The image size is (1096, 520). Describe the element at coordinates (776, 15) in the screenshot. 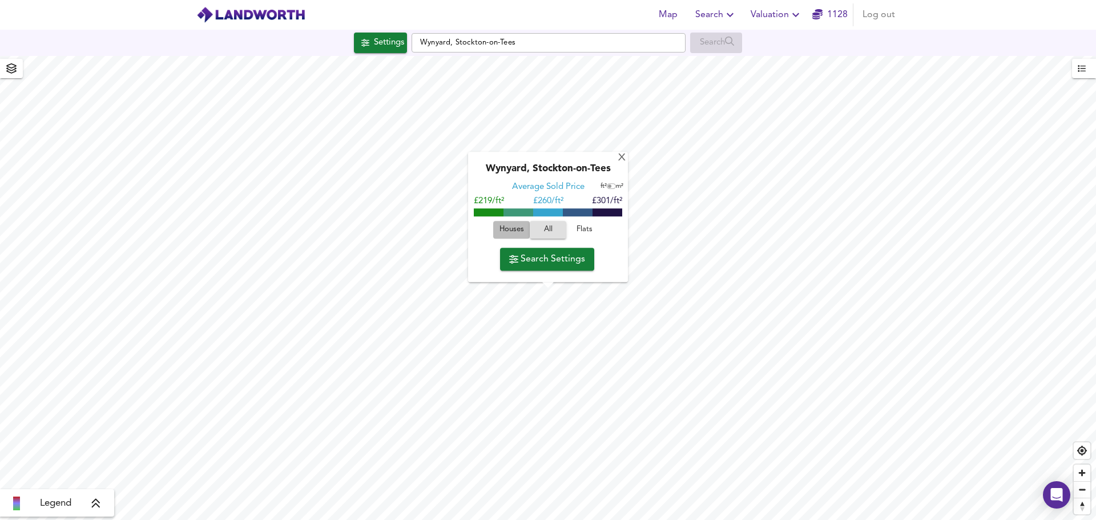

I see `span: Valuation` at that location.